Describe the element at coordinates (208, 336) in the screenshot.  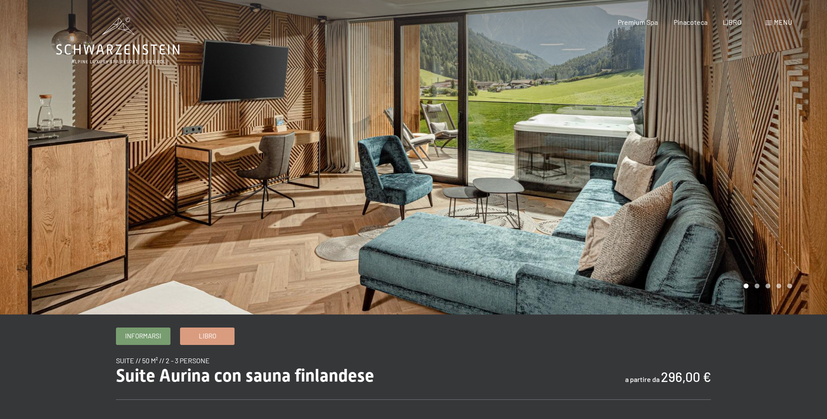
I see `span: Libro` at that location.